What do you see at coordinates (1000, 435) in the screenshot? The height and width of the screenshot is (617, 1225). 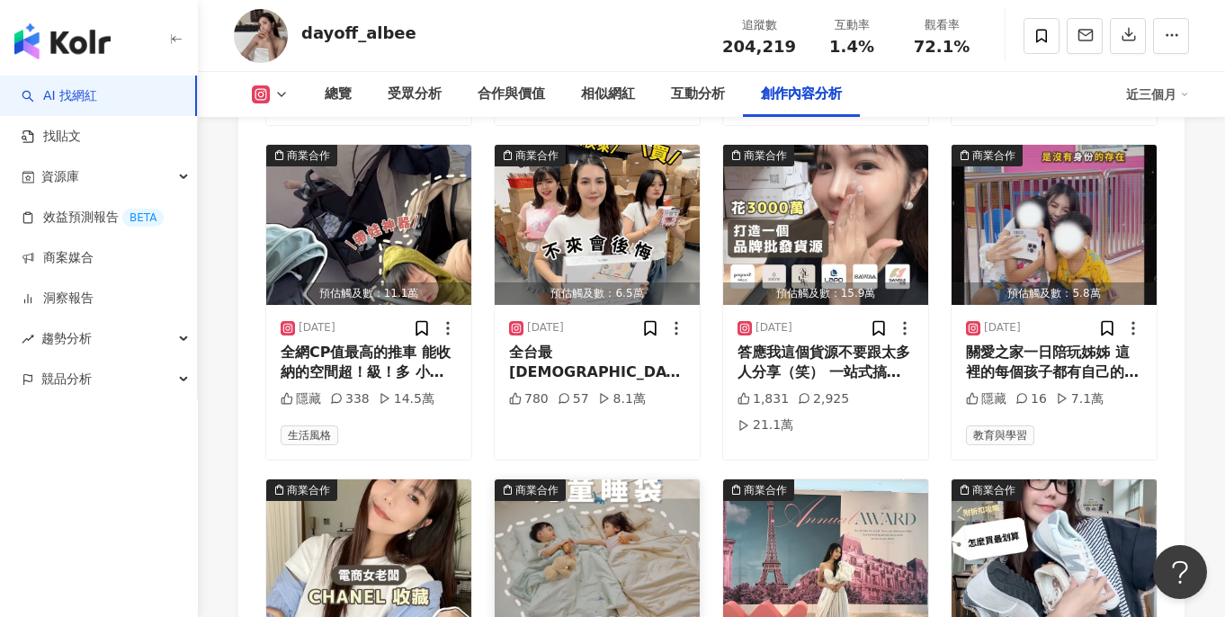 I see `span: 教育與學習` at bounding box center [1000, 435].